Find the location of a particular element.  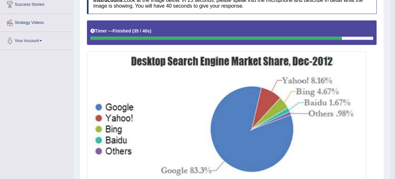

a: Strategy Videos is located at coordinates (37, 22).